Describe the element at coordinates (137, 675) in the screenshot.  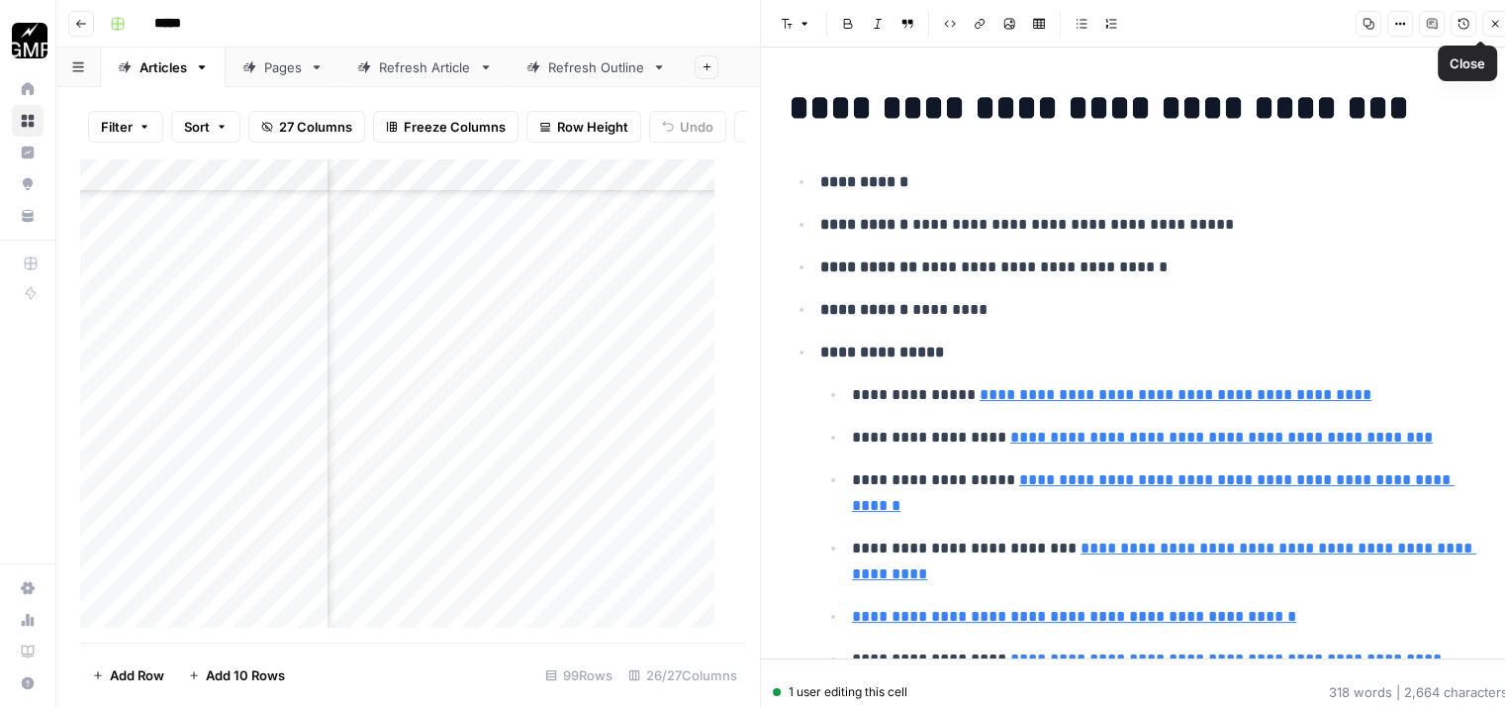
I see `span: Add Row` at that location.